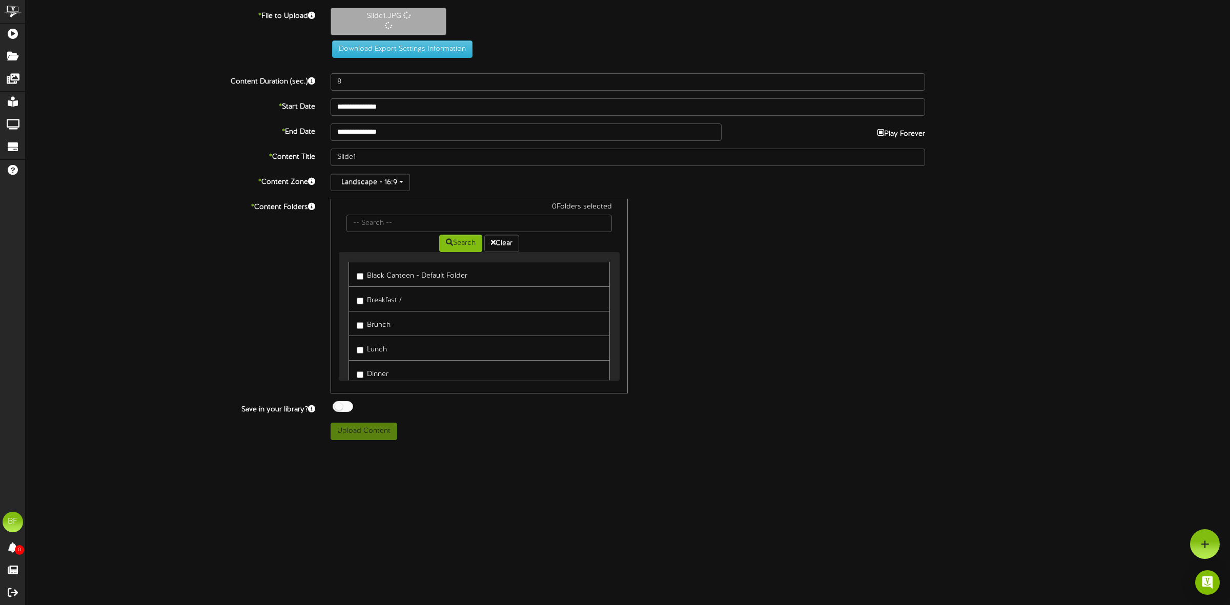  Describe the element at coordinates (370, 182) in the screenshot. I see `button: Landscape - 16:9` at that location.